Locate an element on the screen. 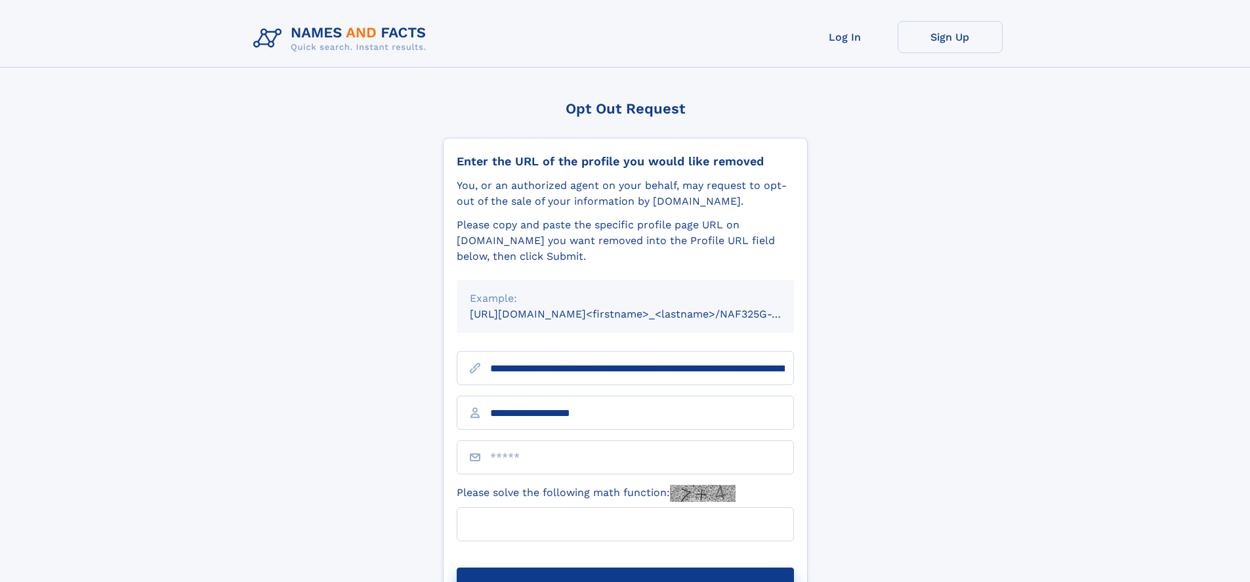  label: Please solve the following math function: is located at coordinates (596, 493).